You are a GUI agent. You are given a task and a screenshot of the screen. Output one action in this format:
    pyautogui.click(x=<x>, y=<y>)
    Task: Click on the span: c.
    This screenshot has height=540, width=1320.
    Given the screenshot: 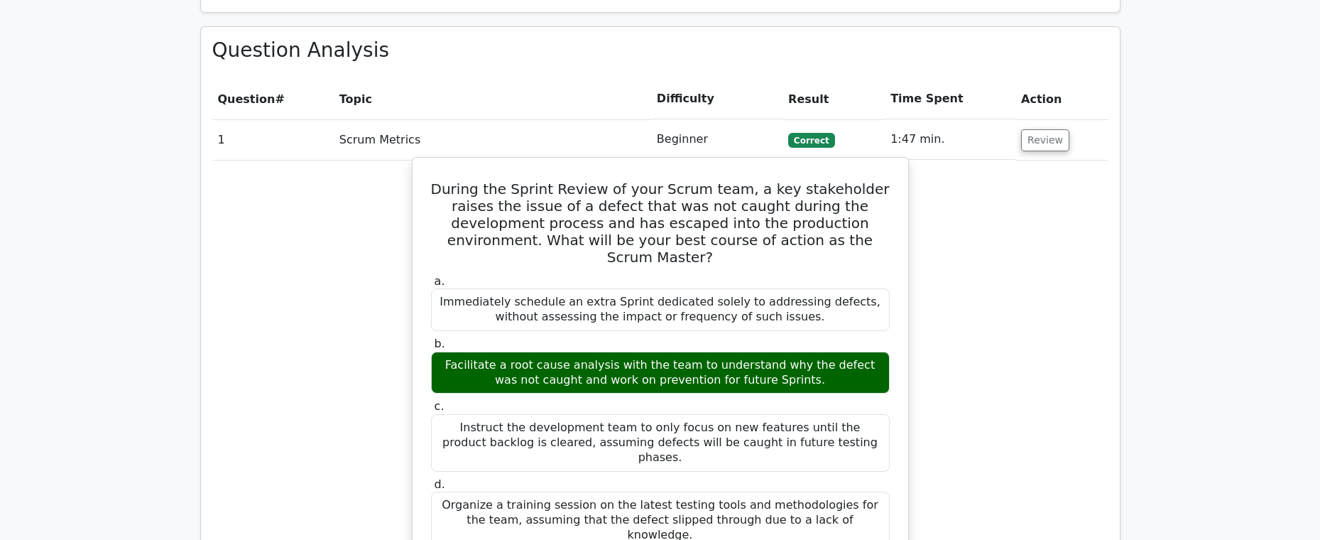 What is the action you would take?
    pyautogui.click(x=439, y=405)
    